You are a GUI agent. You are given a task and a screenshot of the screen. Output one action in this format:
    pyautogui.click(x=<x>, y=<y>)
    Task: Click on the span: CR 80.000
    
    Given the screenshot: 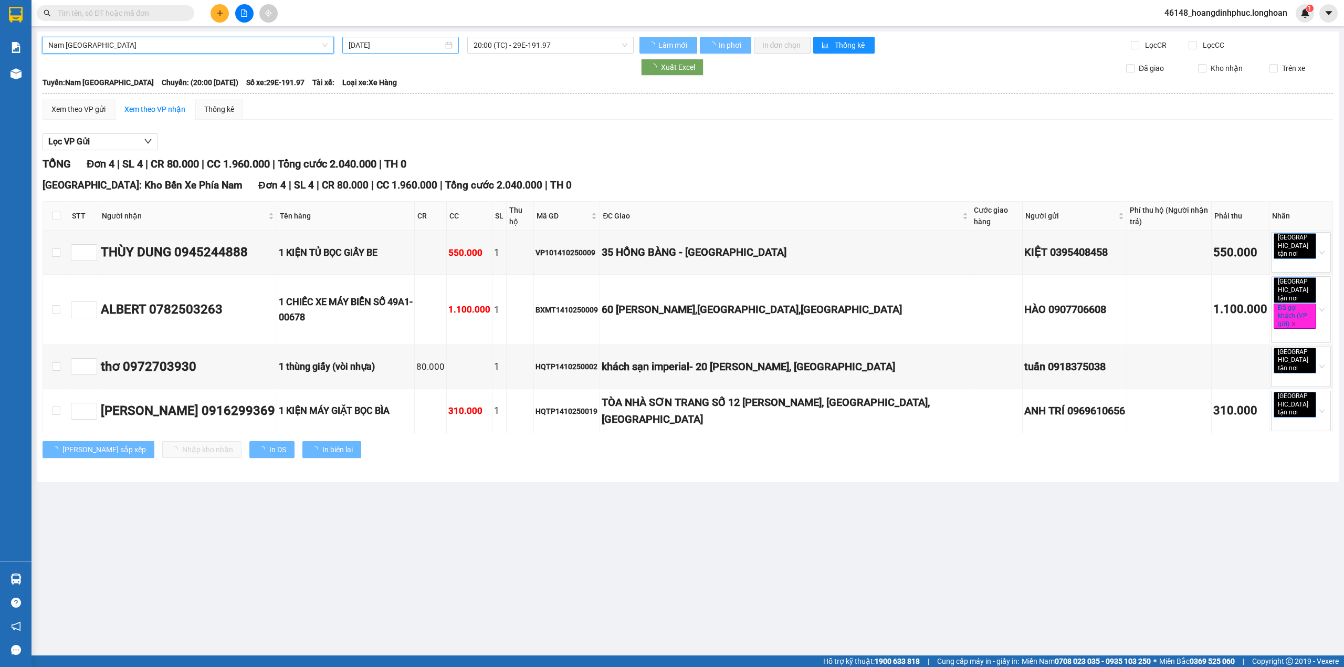 What is the action you would take?
    pyautogui.click(x=175, y=164)
    